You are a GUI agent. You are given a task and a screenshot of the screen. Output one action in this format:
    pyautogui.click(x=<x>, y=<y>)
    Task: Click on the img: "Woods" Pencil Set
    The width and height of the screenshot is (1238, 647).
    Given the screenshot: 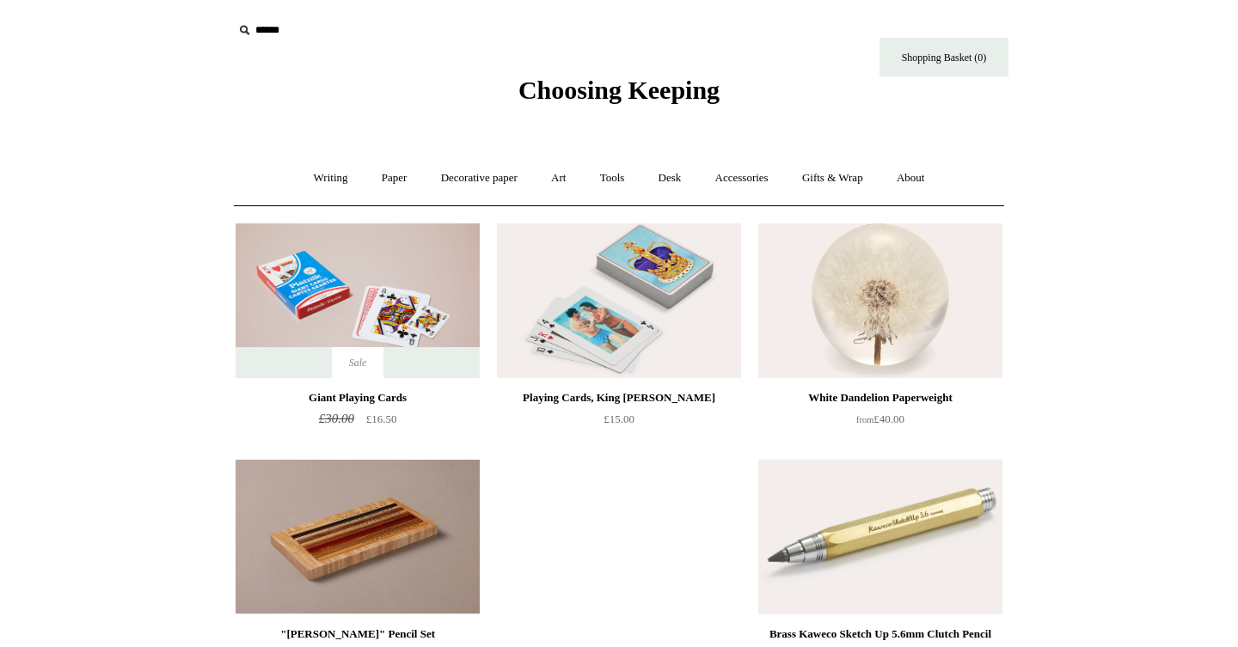 What is the action you would take?
    pyautogui.click(x=358, y=537)
    